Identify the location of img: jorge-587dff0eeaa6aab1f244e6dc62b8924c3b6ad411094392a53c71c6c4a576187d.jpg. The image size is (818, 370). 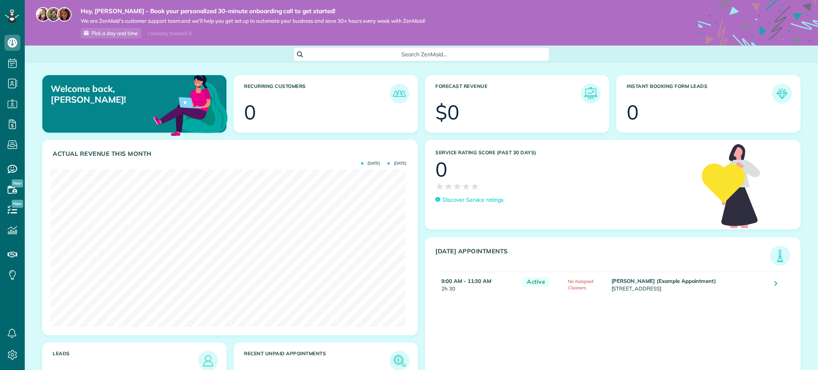
(54, 14).